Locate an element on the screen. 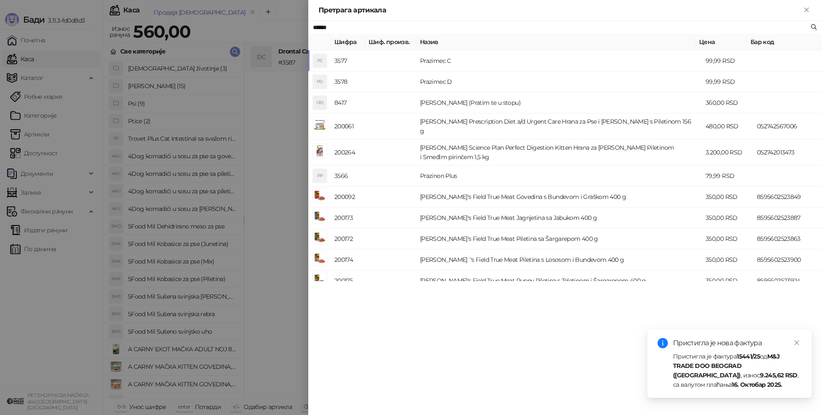 The image size is (822, 415). td: 200172 is located at coordinates (348, 239).